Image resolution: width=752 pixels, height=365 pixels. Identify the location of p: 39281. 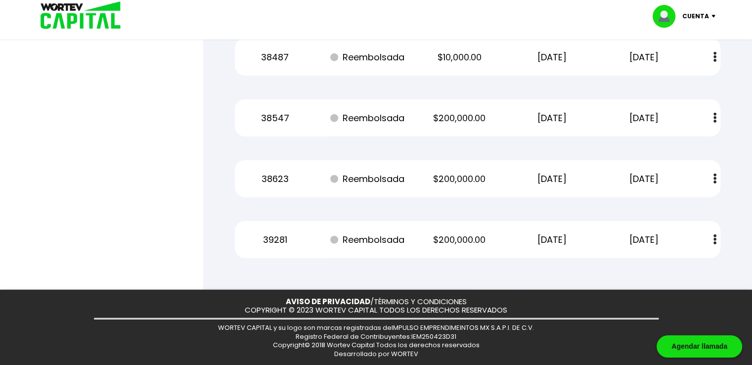
(275, 240).